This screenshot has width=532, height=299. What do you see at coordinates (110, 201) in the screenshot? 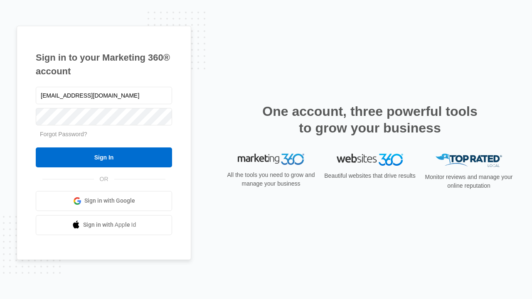
I see `span: Sign in with Google` at bounding box center [110, 201].